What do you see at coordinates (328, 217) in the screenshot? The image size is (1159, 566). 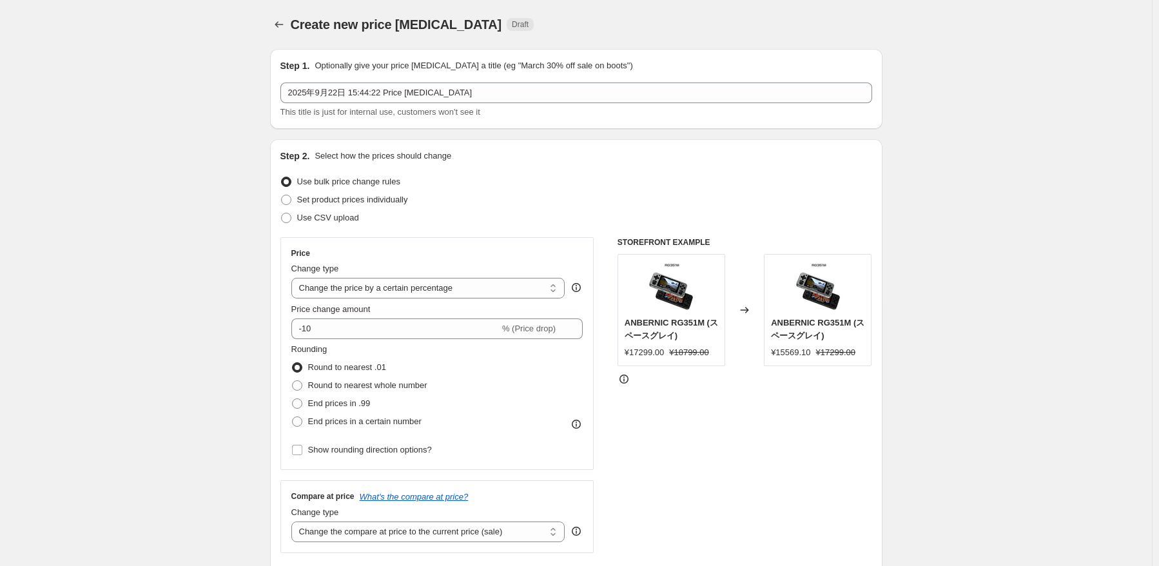 I see `span: Use CSV upload` at bounding box center [328, 217].